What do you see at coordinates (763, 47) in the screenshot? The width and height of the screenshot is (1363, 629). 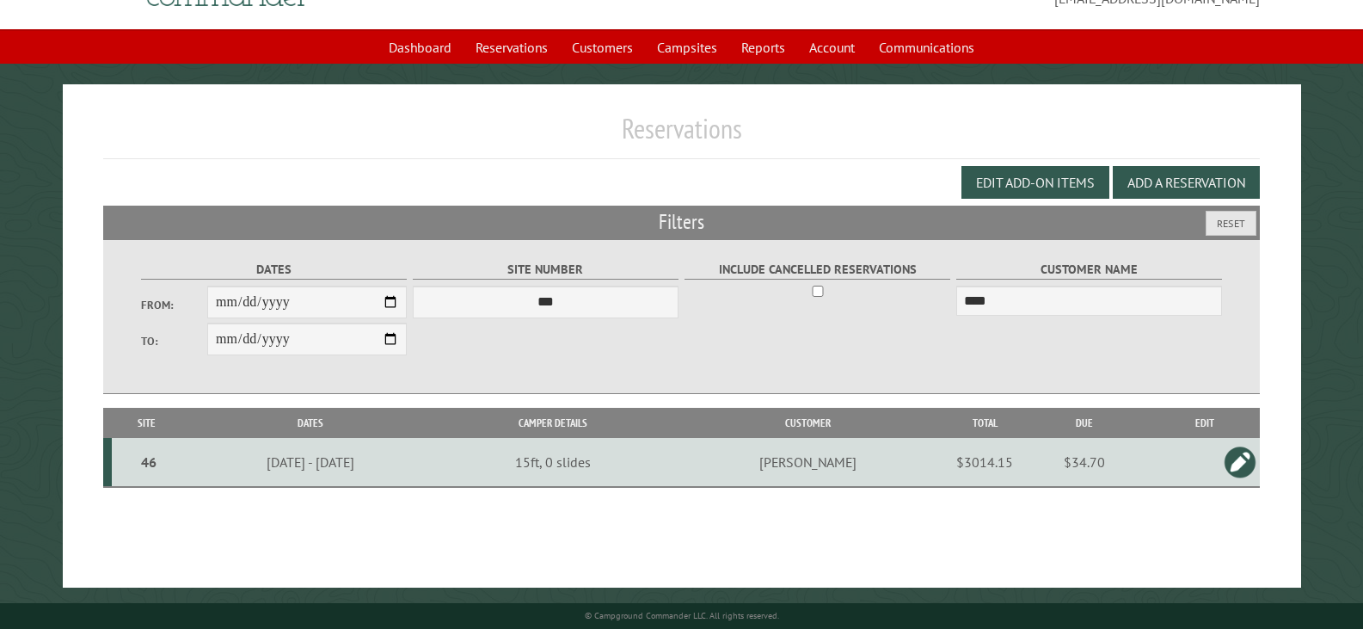 I see `a: Reports` at bounding box center [763, 47].